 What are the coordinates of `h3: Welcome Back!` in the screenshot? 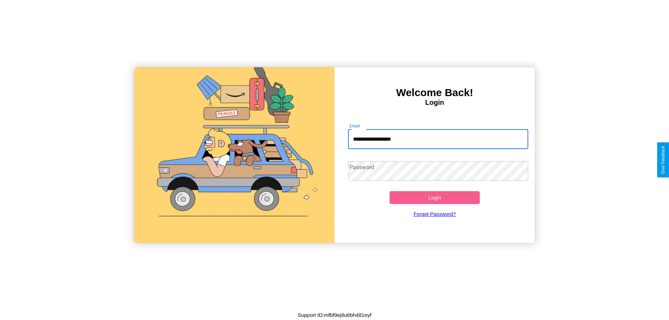 It's located at (434, 93).